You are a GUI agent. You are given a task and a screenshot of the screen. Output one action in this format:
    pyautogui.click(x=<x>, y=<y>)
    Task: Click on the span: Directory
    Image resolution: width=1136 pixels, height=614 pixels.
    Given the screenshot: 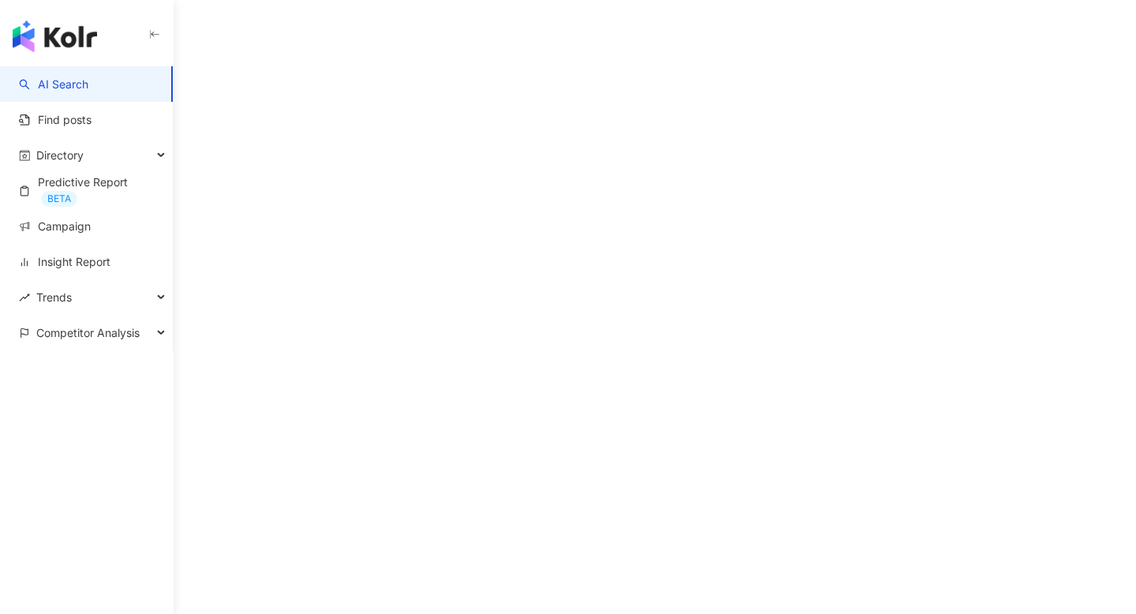 What is the action you would take?
    pyautogui.click(x=60, y=155)
    